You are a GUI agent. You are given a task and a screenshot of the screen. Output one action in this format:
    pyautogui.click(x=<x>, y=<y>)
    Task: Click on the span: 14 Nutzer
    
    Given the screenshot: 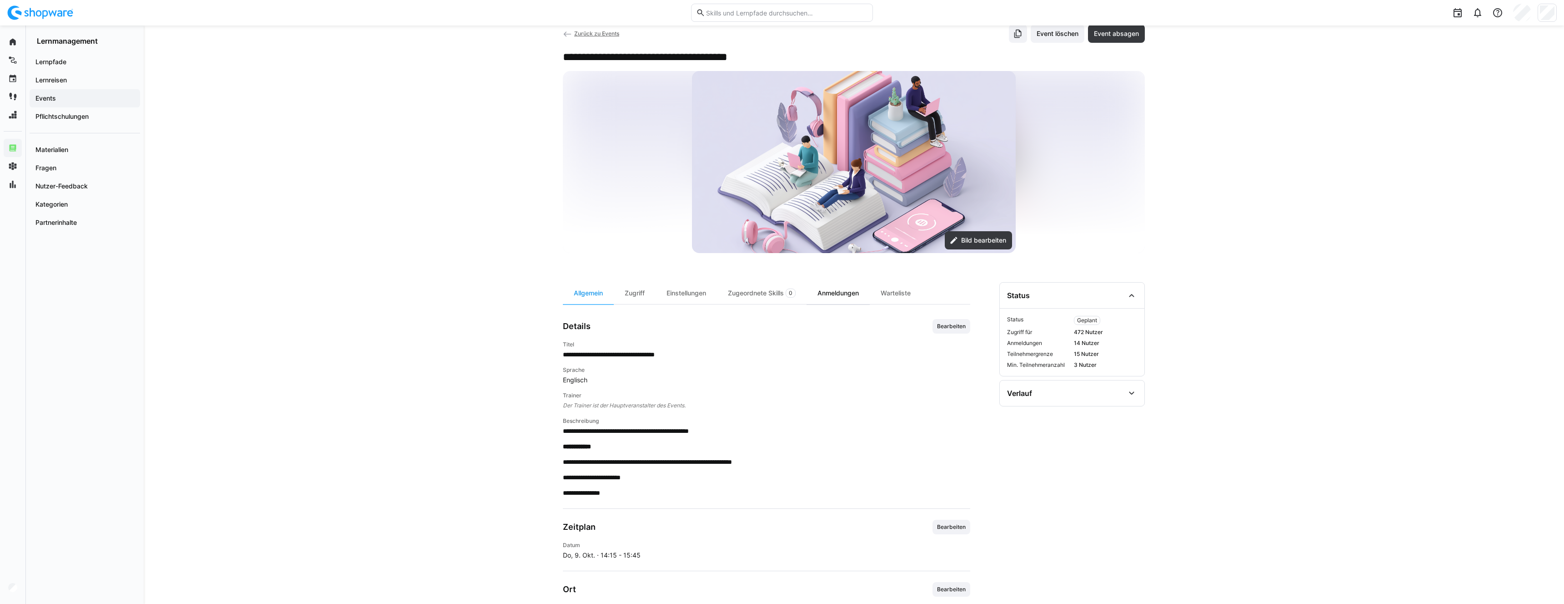 What is the action you would take?
    pyautogui.click(x=1106, y=343)
    